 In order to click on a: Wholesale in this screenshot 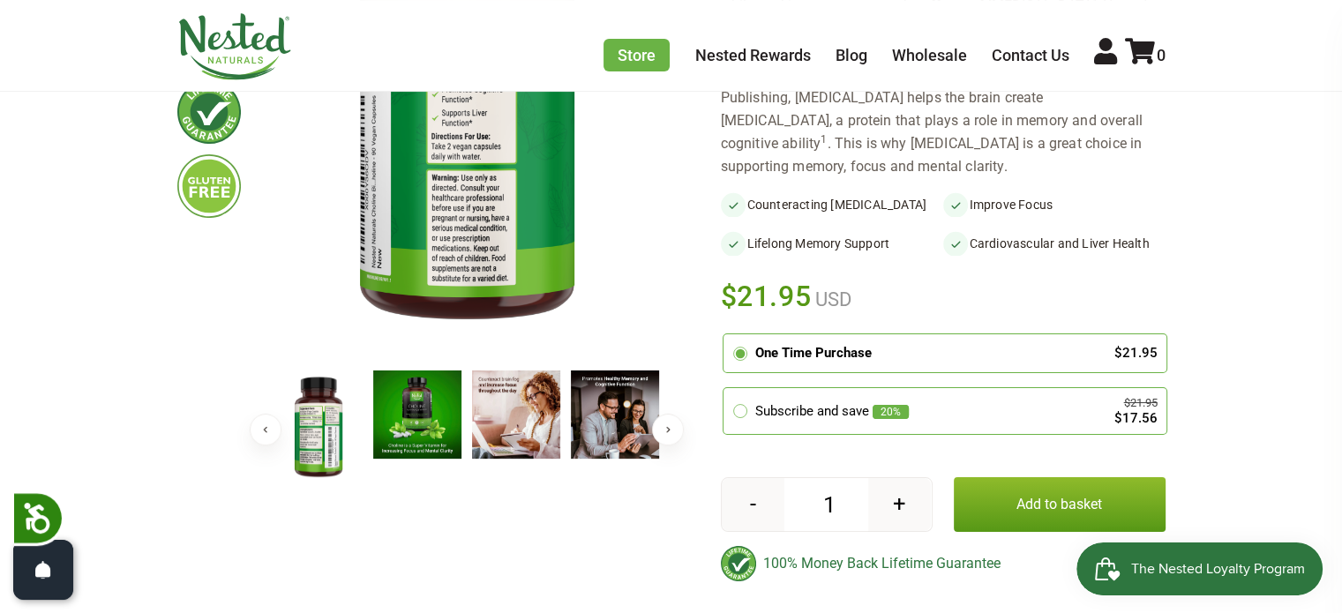, I will do `click(929, 55)`.